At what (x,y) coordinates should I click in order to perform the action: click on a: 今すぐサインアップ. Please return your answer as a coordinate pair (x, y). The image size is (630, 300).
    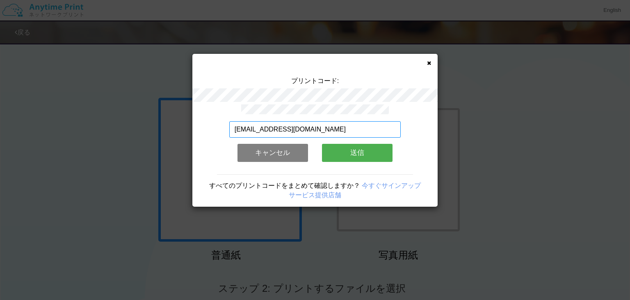
    Looking at the image, I should click on (391, 185).